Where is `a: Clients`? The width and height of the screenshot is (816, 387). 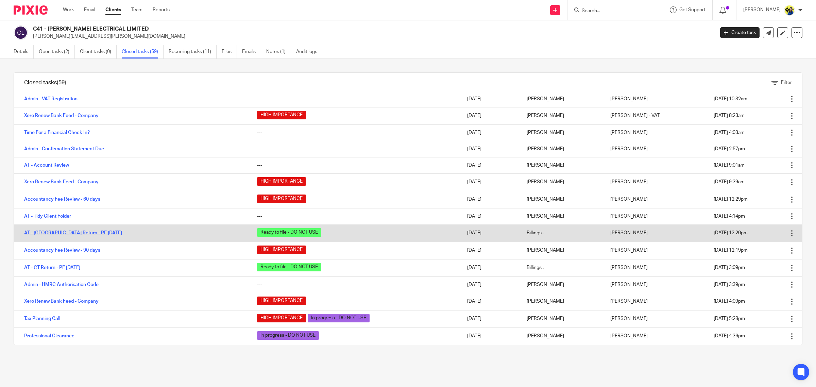 a: Clients is located at coordinates (113, 10).